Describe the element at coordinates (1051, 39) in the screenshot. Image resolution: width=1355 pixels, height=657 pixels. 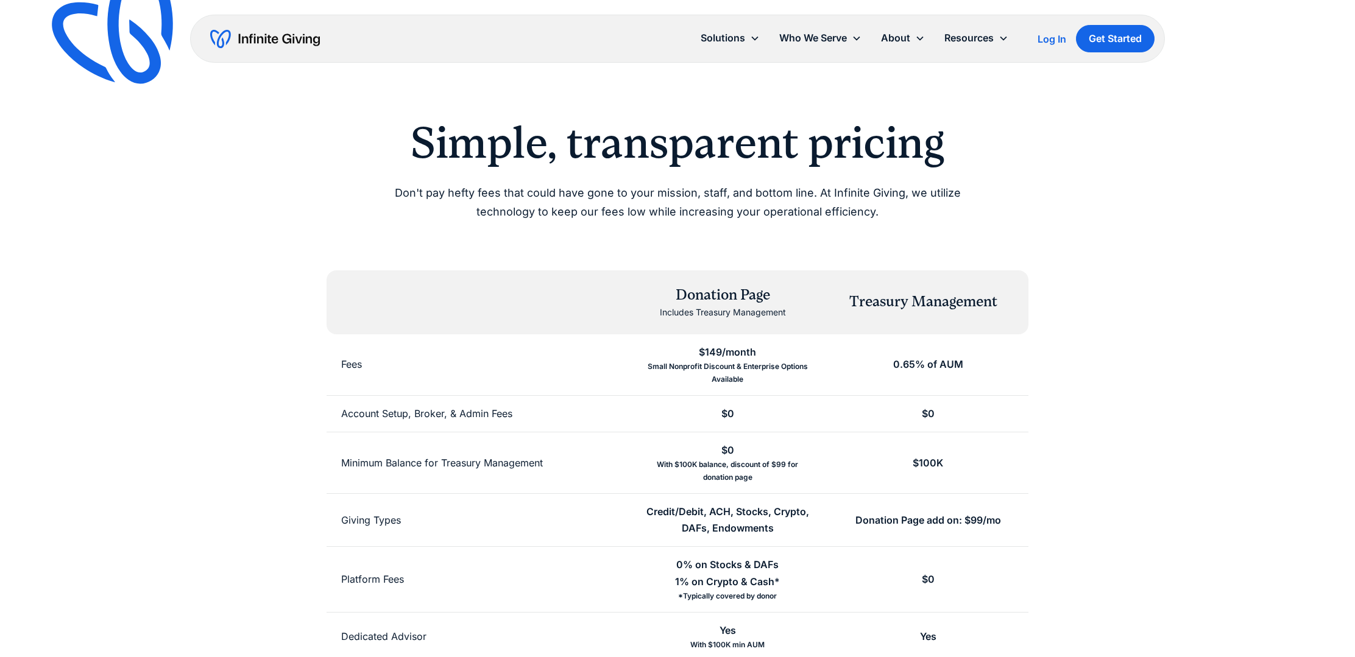
I see `div: Log In` at that location.